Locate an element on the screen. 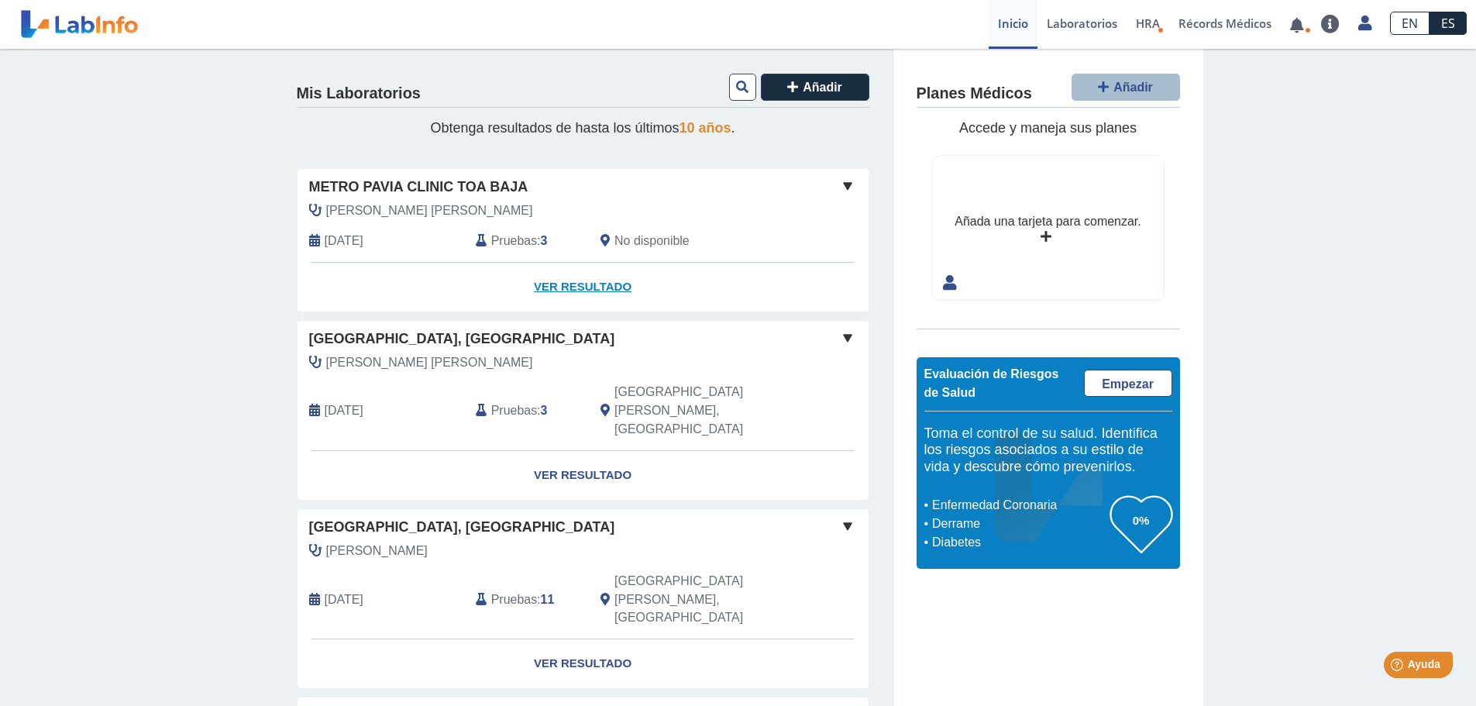 This screenshot has height=706, width=1476. a: ES is located at coordinates (1448, 23).